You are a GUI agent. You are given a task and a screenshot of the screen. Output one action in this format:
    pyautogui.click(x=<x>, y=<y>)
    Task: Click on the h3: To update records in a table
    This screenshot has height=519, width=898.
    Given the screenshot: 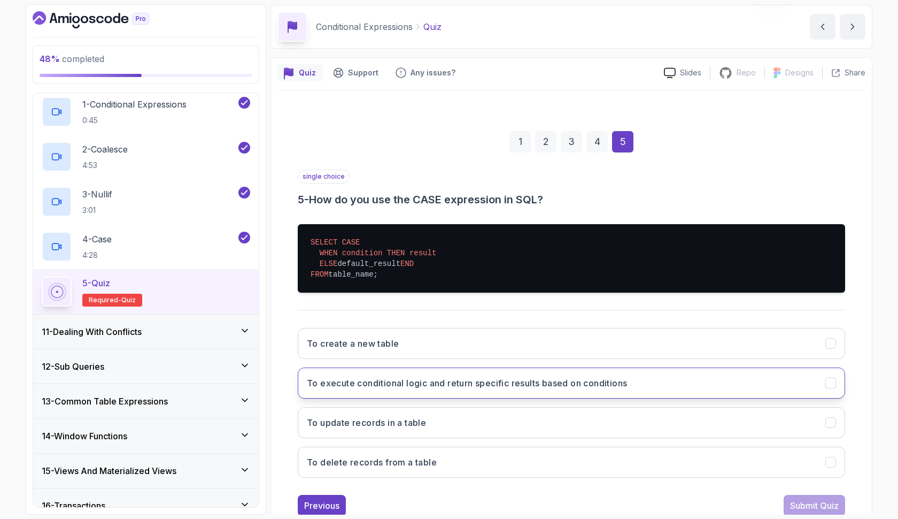 What is the action you would take?
    pyautogui.click(x=366, y=422)
    